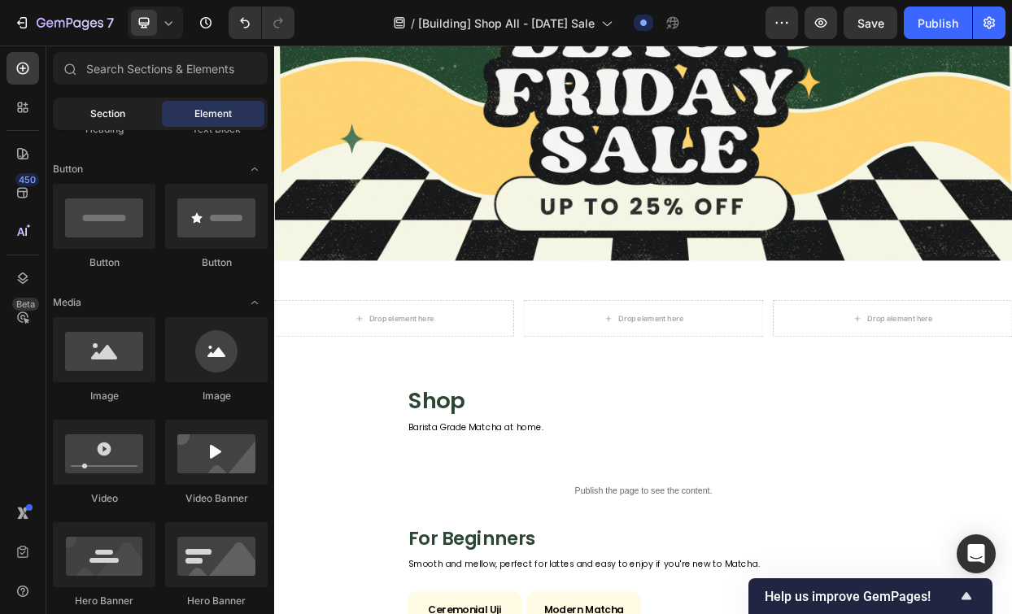 This screenshot has height=614, width=1012. I want to click on div: Video, so click(104, 499).